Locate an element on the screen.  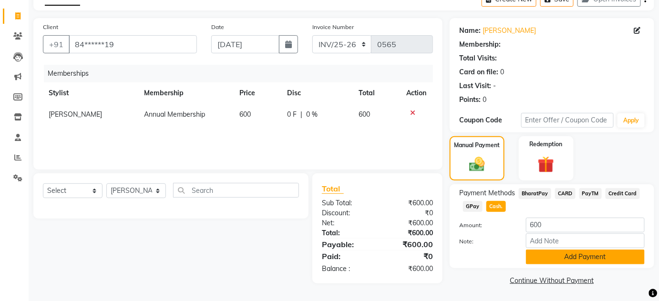
input: Enter Offer / Coupon Code is located at coordinates (567, 120).